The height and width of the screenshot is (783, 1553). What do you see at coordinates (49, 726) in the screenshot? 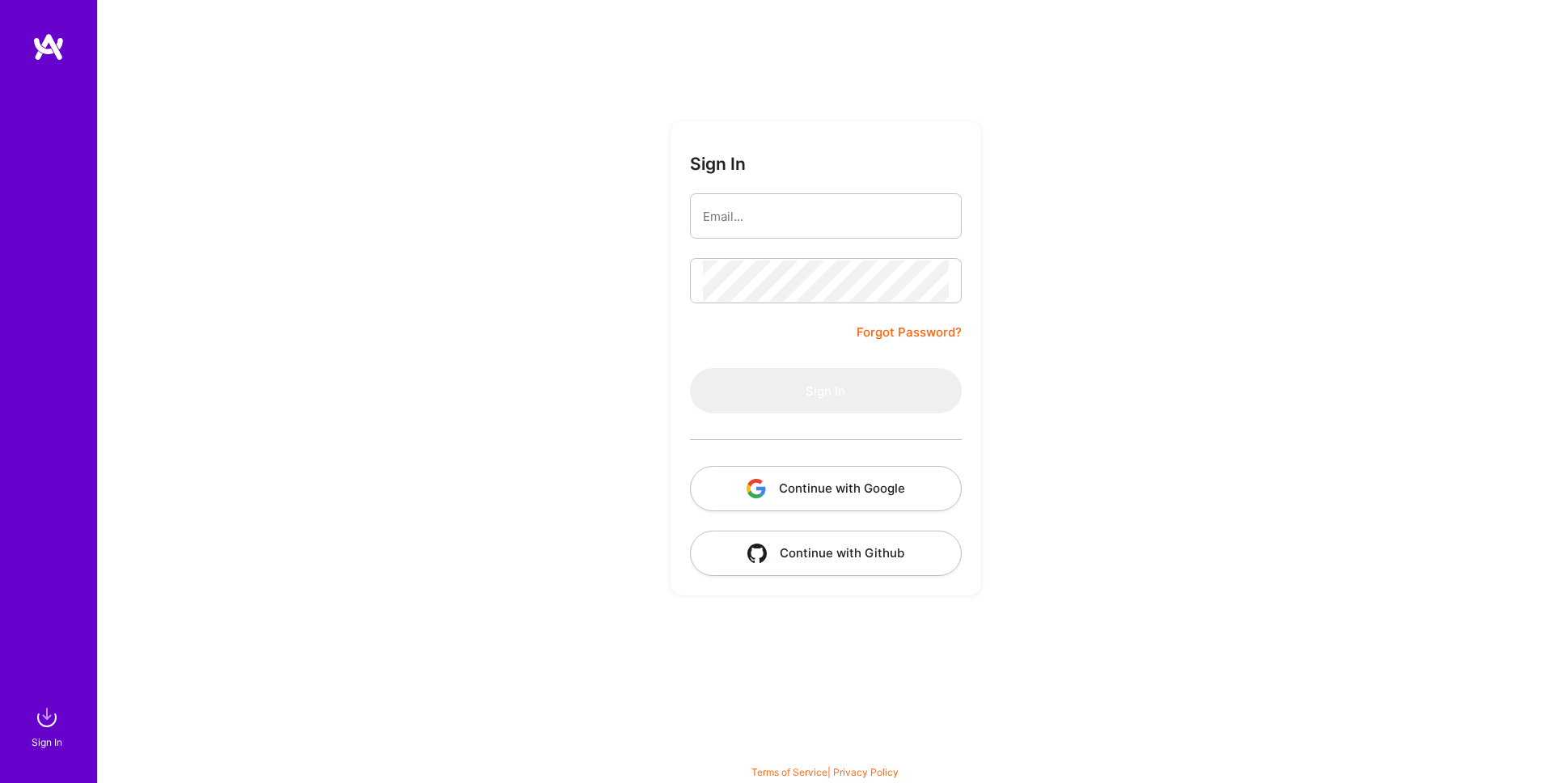
I see `a: sign inSign In` at bounding box center [49, 726].